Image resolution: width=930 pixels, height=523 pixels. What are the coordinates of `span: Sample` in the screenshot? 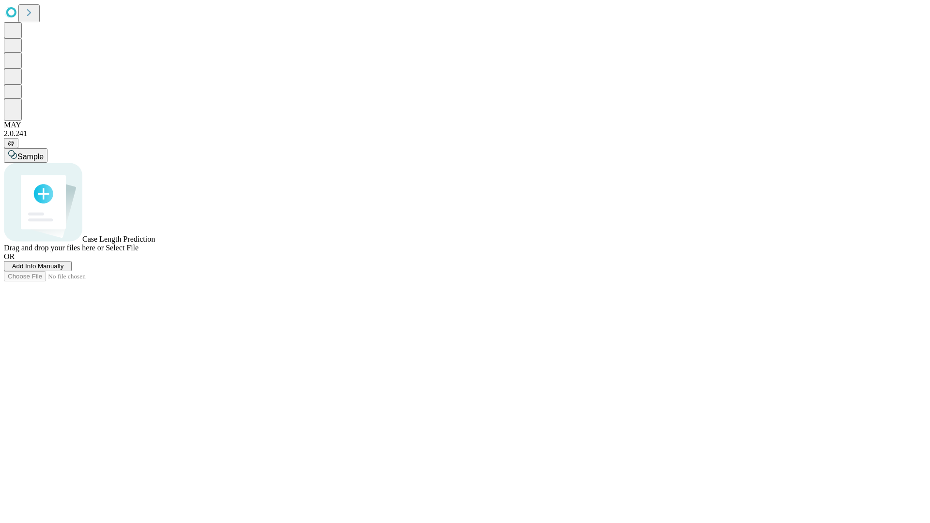 It's located at (31, 156).